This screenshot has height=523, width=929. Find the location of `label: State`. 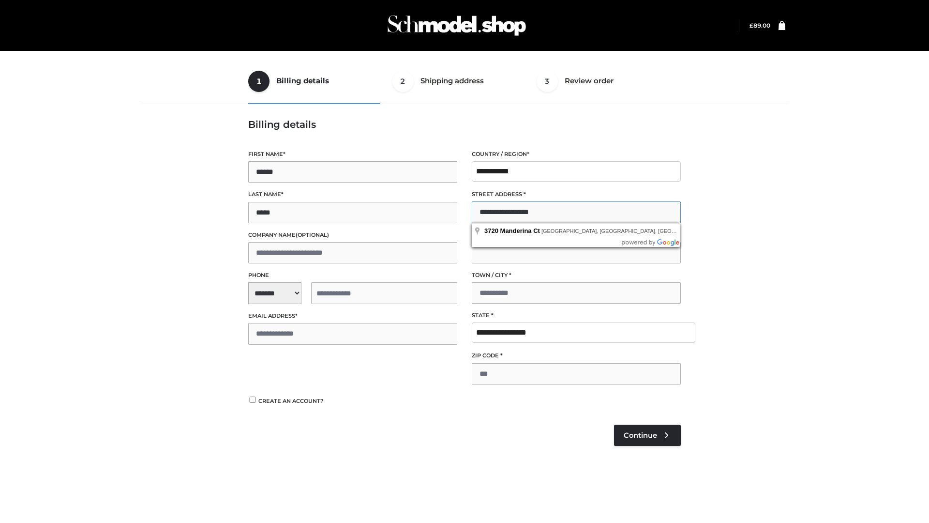

label: State is located at coordinates (576, 315).